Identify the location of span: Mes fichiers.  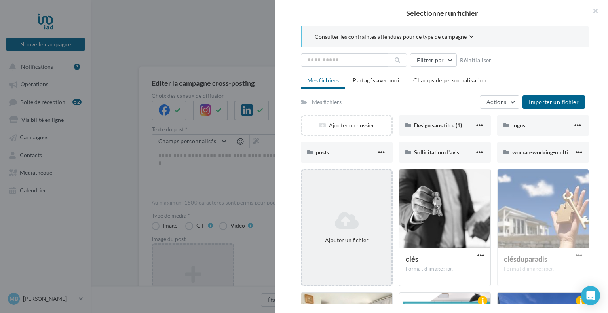
(323, 80).